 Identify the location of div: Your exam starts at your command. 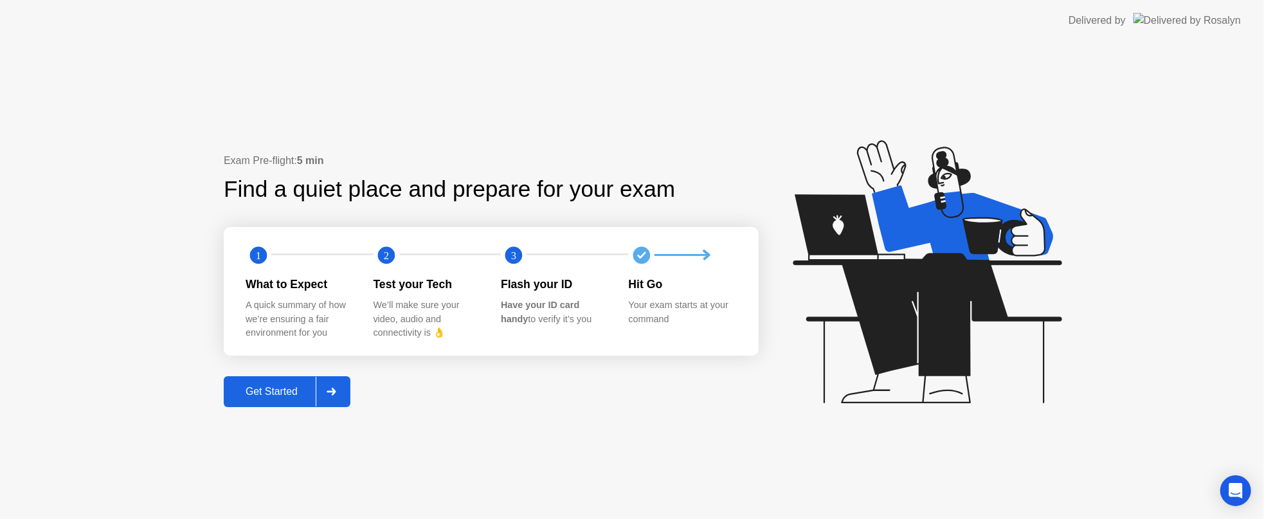
(682, 312).